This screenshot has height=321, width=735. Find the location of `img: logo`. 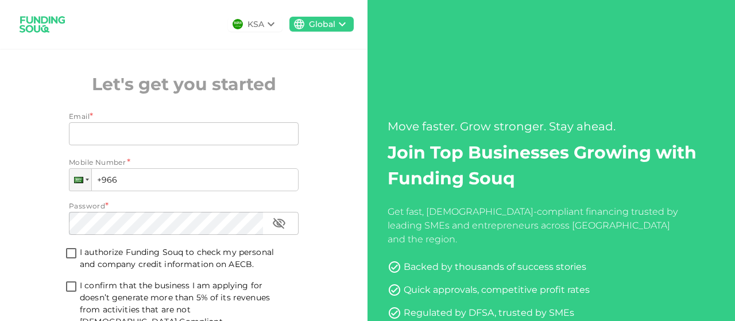

img: logo is located at coordinates (42, 24).